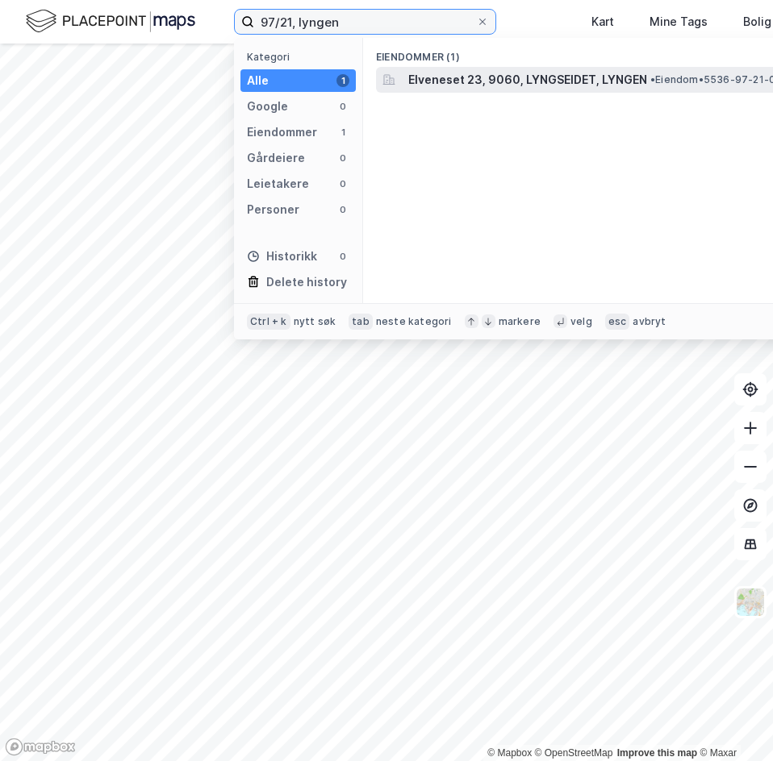  What do you see at coordinates (414, 322) in the screenshot?
I see `div: neste kategori` at bounding box center [414, 322].